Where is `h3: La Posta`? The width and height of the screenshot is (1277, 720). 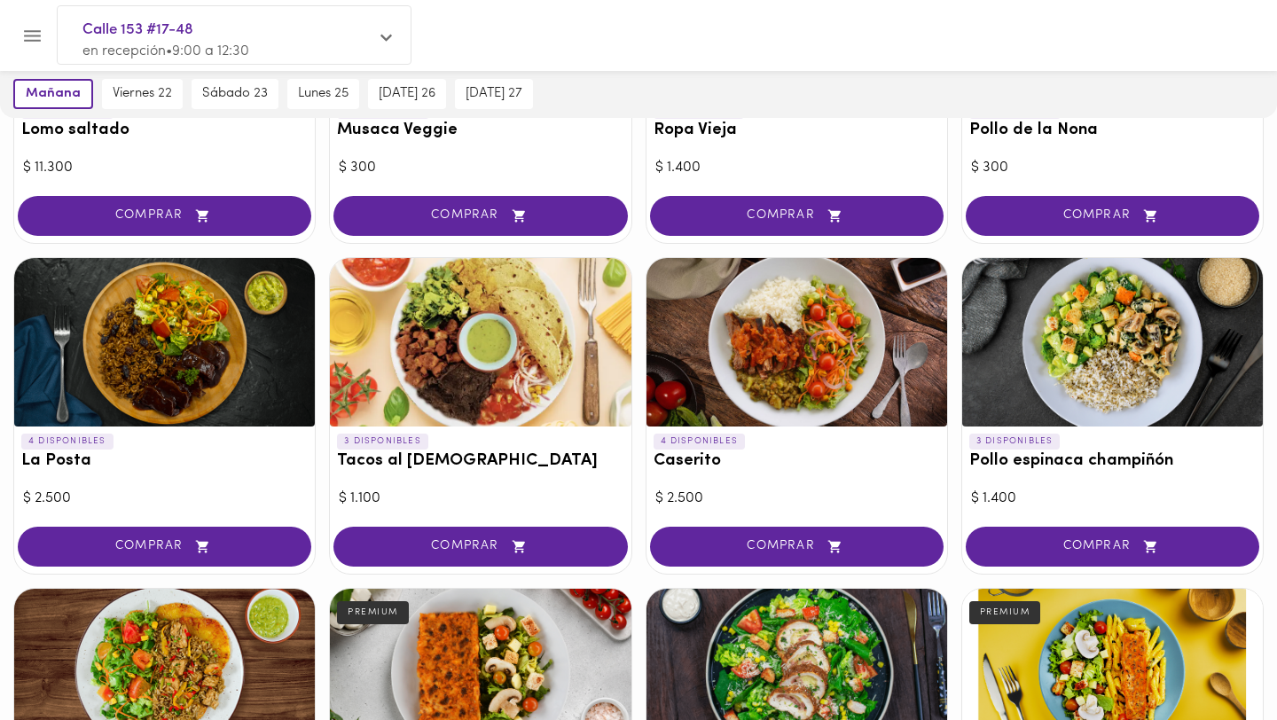
h3: La Posta is located at coordinates (164, 461).